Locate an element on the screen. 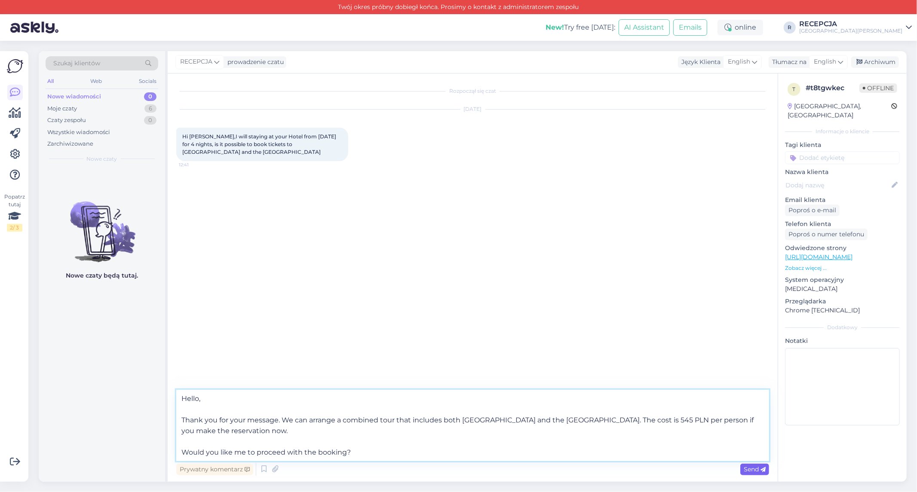 Image resolution: width=917 pixels, height=492 pixels. img: Askly Logo is located at coordinates (15, 66).